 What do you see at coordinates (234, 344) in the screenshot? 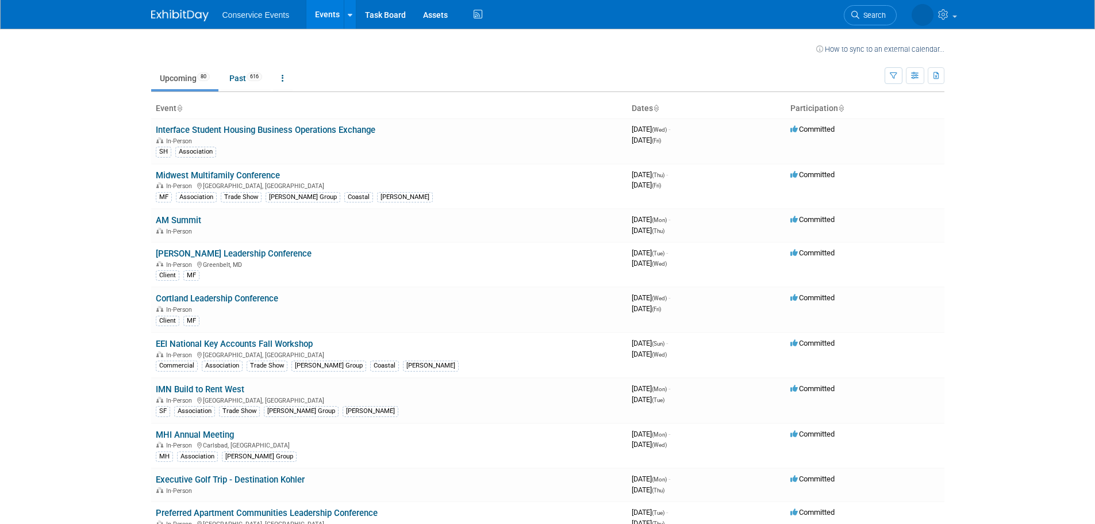
I see `a: EEI National Key Accounts Fall Workshop` at bounding box center [234, 344].